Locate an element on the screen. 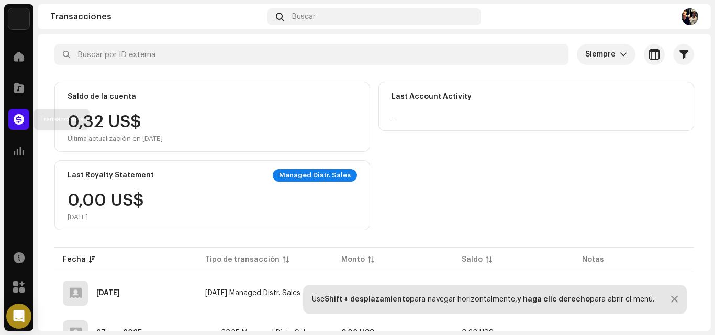 The width and height of the screenshot is (715, 335). div: Saldo de la cuenta is located at coordinates (102, 97).